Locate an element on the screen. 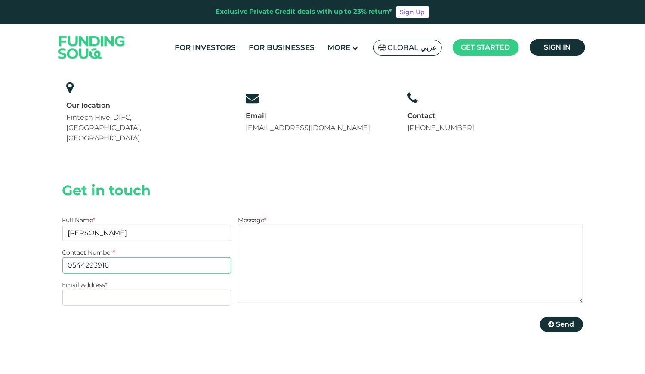 The height and width of the screenshot is (374, 645). label: Message is located at coordinates (252, 220).